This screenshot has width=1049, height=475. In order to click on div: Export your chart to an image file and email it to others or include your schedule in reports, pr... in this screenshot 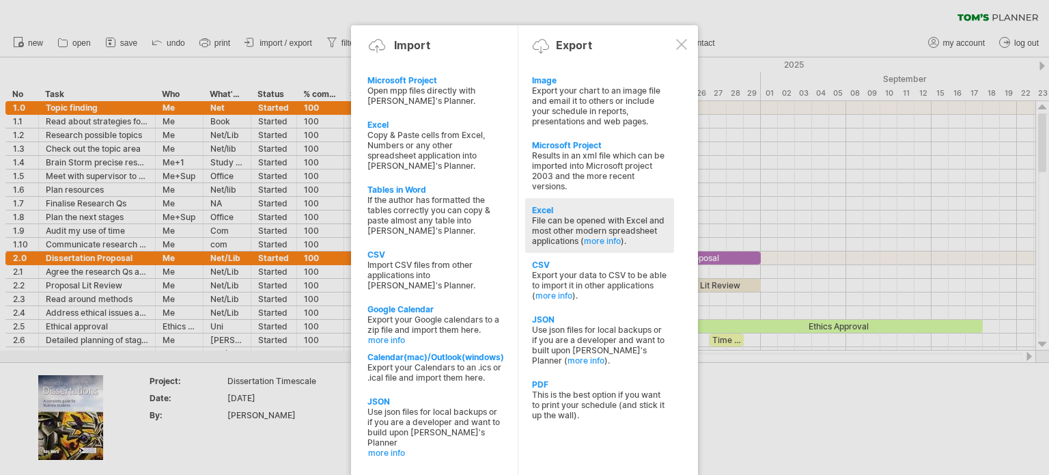, I will do `click(600, 106)`.